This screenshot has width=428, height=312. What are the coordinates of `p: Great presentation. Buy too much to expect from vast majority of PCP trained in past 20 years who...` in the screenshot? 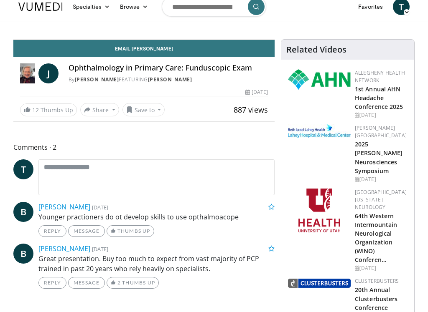 It's located at (156, 264).